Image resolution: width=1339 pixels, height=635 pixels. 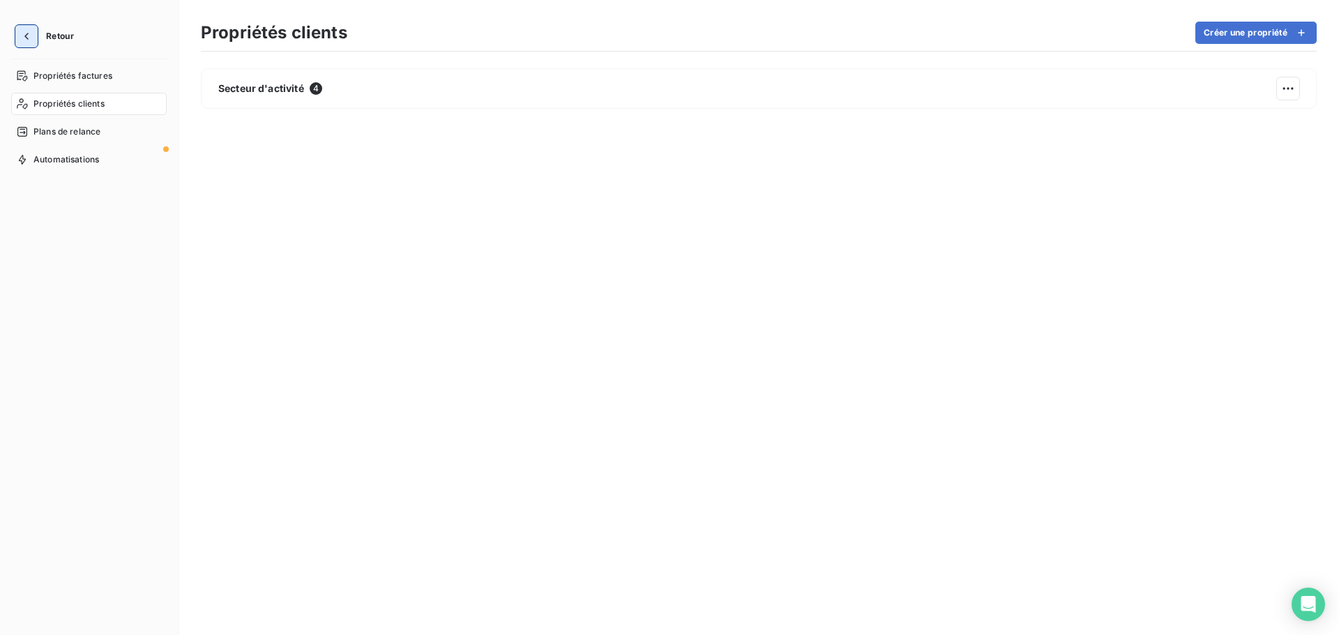 I want to click on span: Retour, so click(x=60, y=36).